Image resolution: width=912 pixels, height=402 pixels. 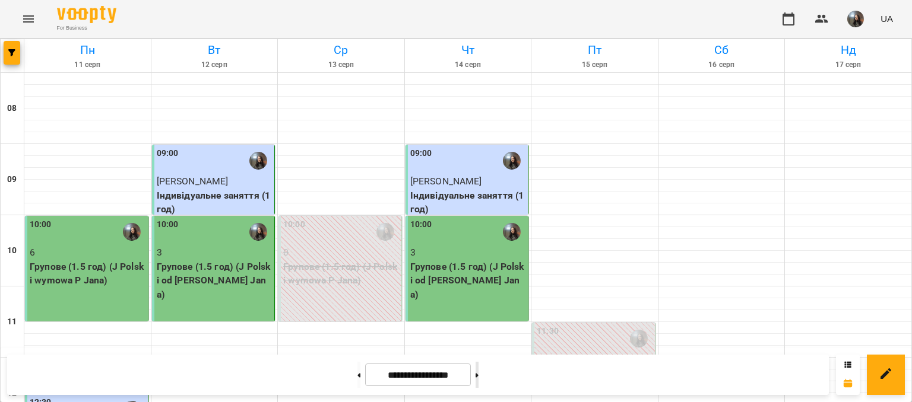 What do you see at coordinates (87, 50) in the screenshot?
I see `h6: Пн` at bounding box center [87, 50].